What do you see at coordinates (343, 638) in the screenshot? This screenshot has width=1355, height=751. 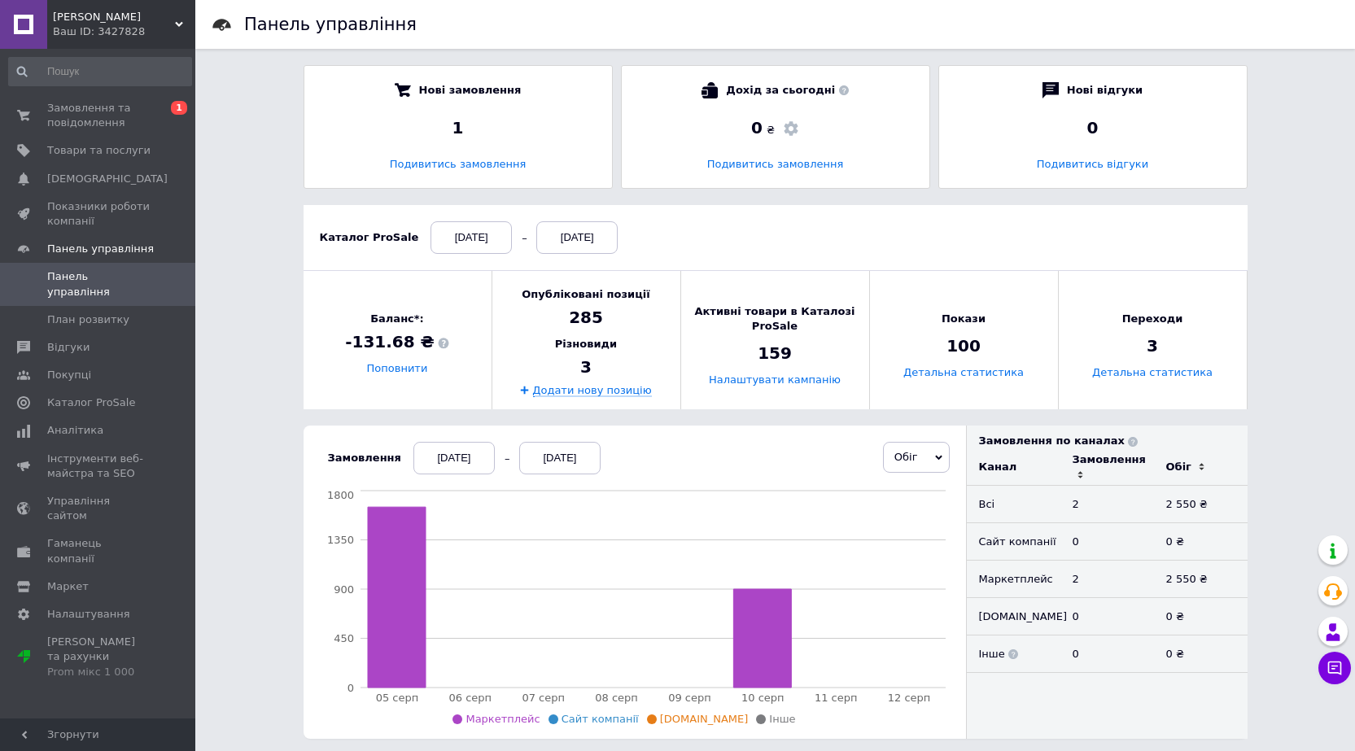 I see `tspan: 450` at bounding box center [343, 638].